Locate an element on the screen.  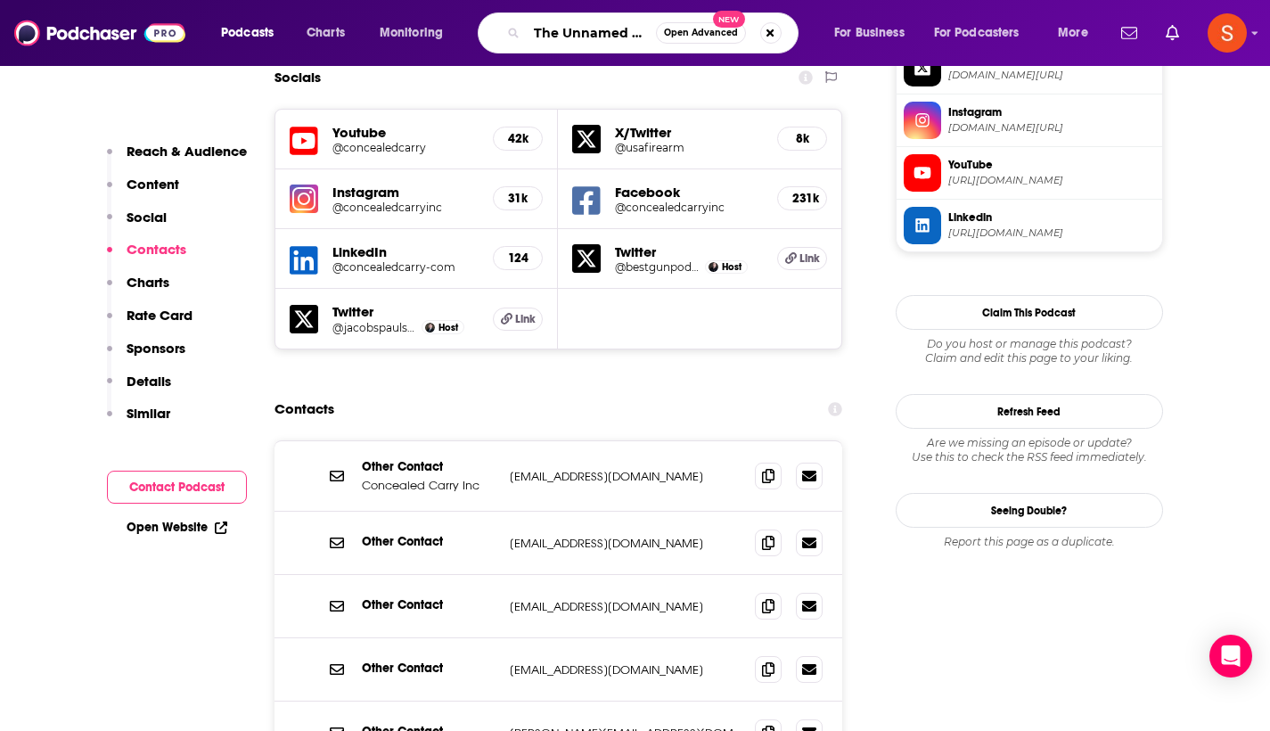
h5: @jacobspaulsen is located at coordinates (375, 327).